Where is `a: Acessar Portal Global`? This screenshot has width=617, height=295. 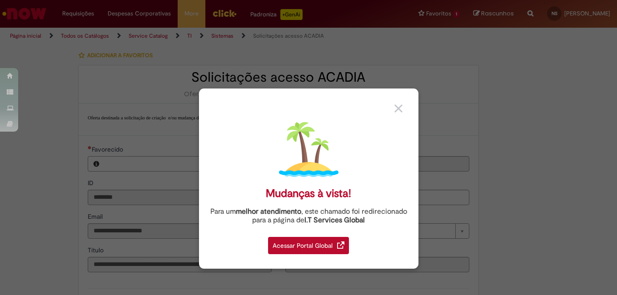 a: Acessar Portal Global is located at coordinates (308, 243).